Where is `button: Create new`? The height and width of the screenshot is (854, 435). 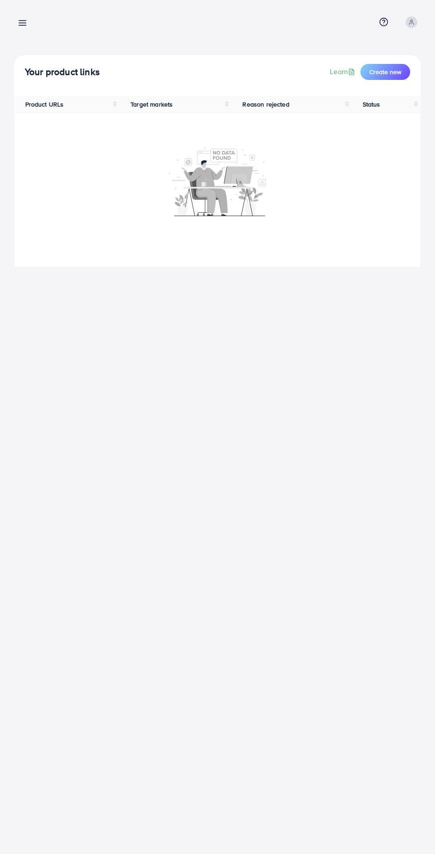 button: Create new is located at coordinates (385, 72).